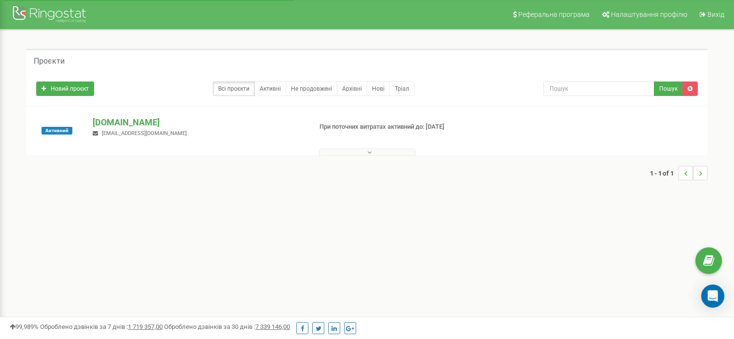  What do you see at coordinates (65, 89) in the screenshot?
I see `a: Новий проєкт` at bounding box center [65, 89].